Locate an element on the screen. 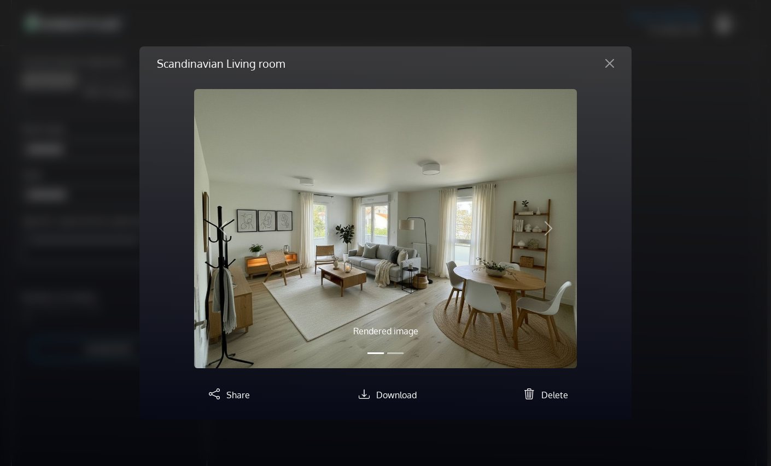  button: Slide 2 is located at coordinates (395, 353).